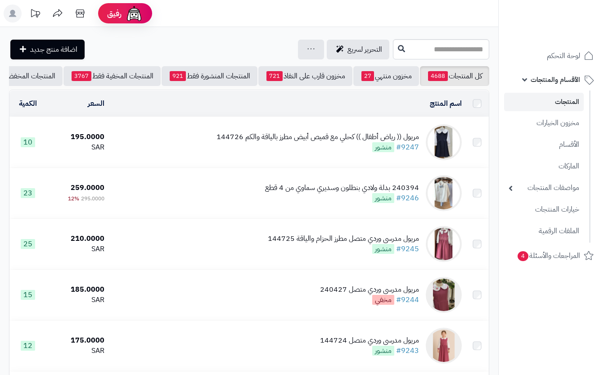 Image resolution: width=604 pixels, height=375 pixels. Describe the element at coordinates (358, 50) in the screenshot. I see `a: التحرير لسريع` at that location.